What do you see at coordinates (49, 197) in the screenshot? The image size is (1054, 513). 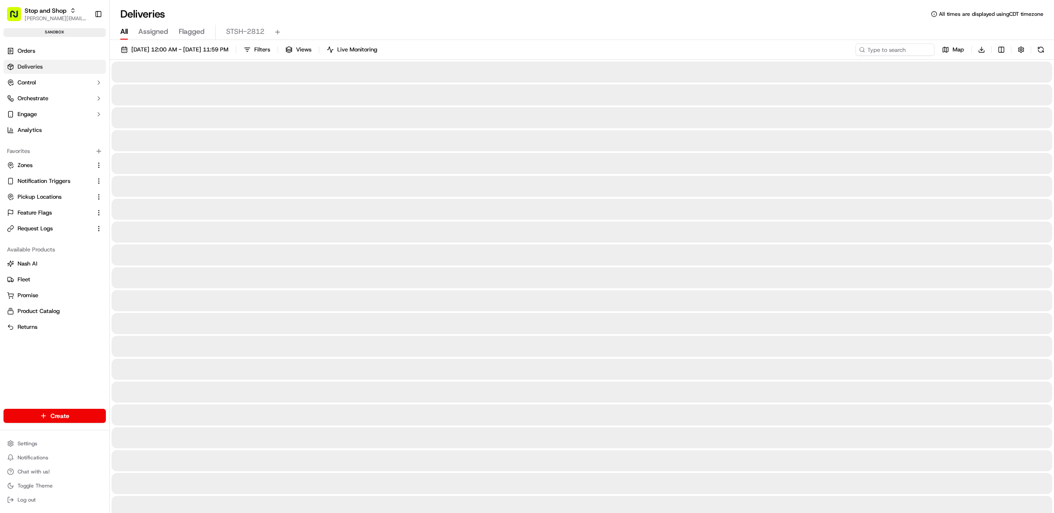 I see `a: Pickup Locations` at bounding box center [49, 197].